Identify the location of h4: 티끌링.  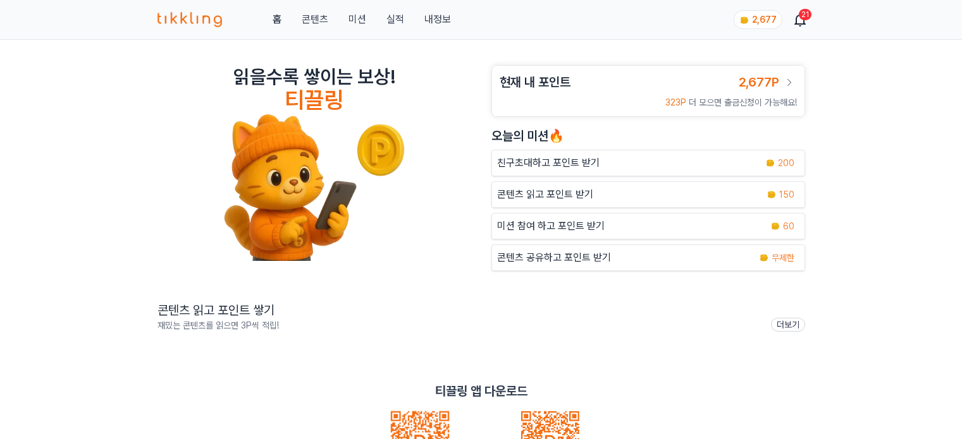
(314, 101).